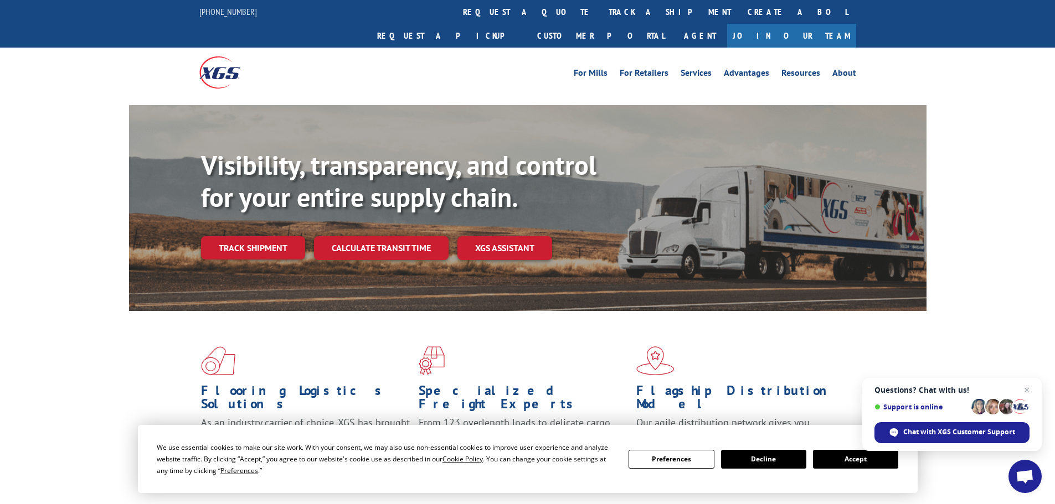  I want to click on span: Preferences, so click(239, 471).